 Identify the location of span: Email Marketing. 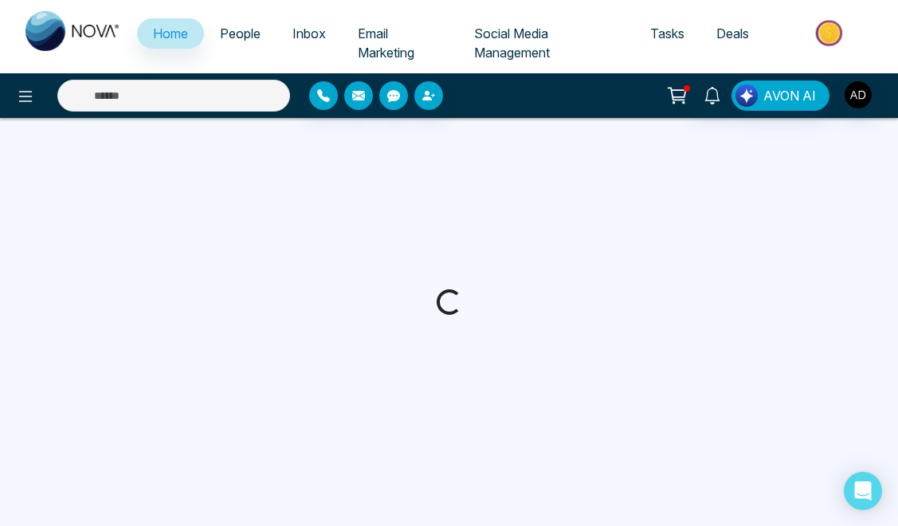
(386, 43).